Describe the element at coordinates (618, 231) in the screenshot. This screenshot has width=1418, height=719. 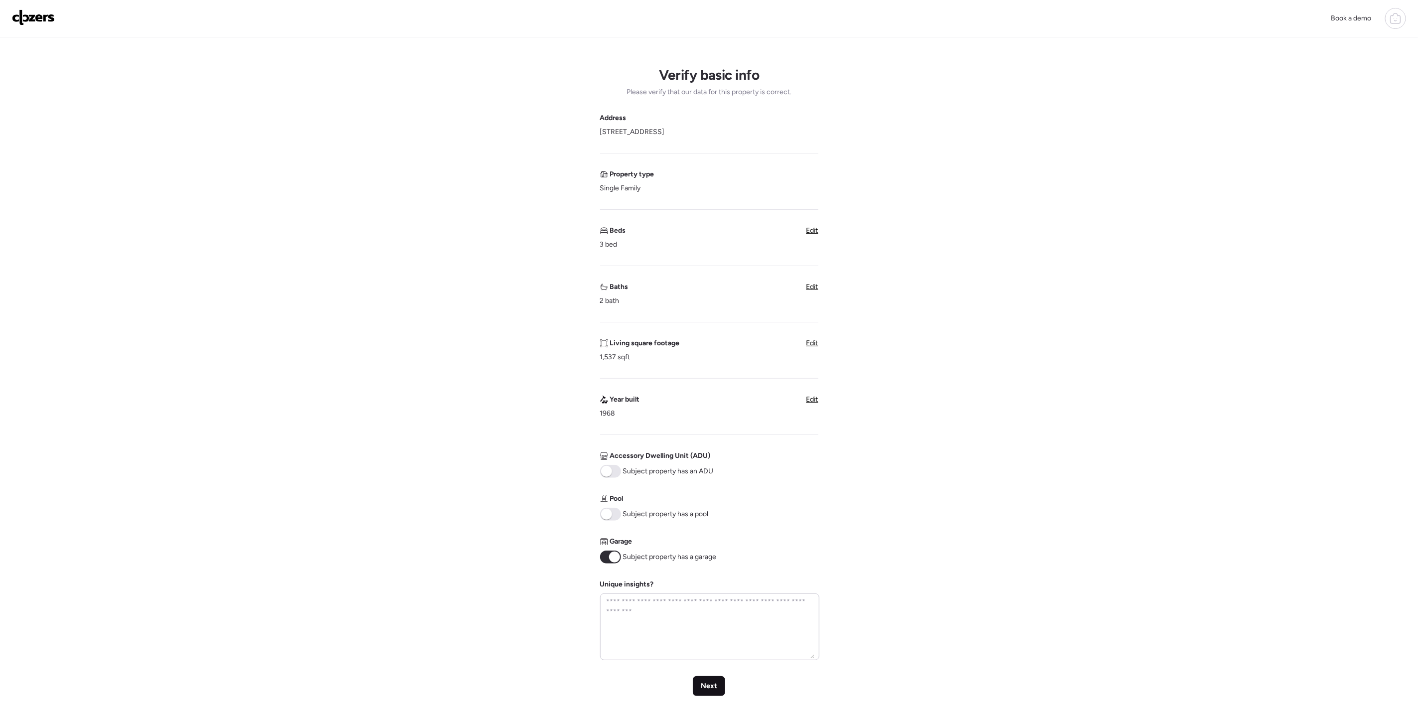
I see `span: Beds` at that location.